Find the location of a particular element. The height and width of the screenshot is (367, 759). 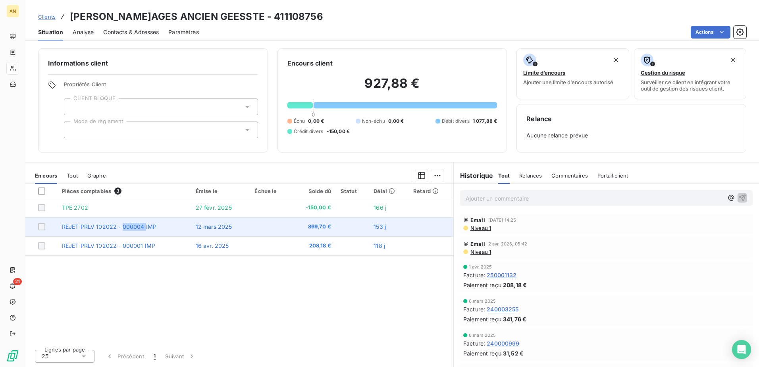

button: Suivant is located at coordinates (180, 356).